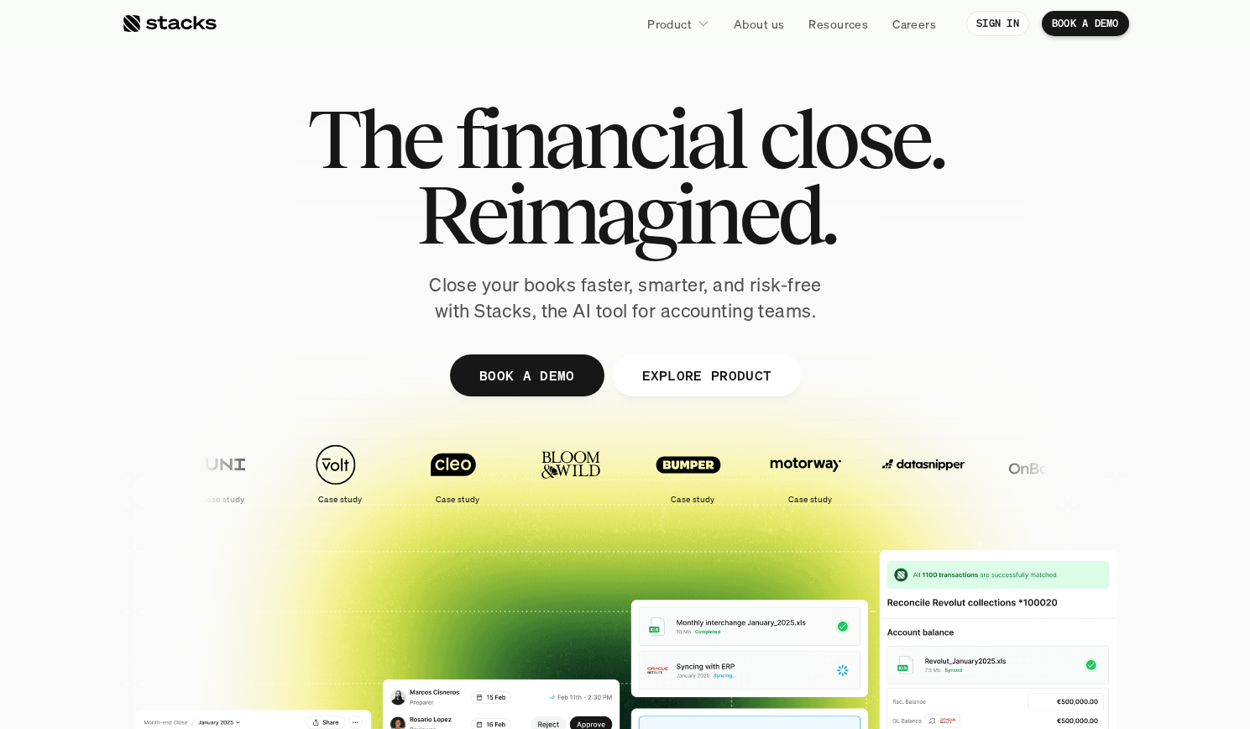 Image resolution: width=1250 pixels, height=729 pixels. I want to click on p: SIGN IN, so click(998, 24).